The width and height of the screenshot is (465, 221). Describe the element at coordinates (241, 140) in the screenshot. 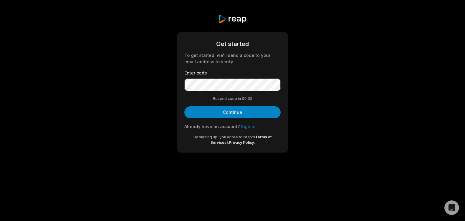

I see `a: Terms of Services` at that location.